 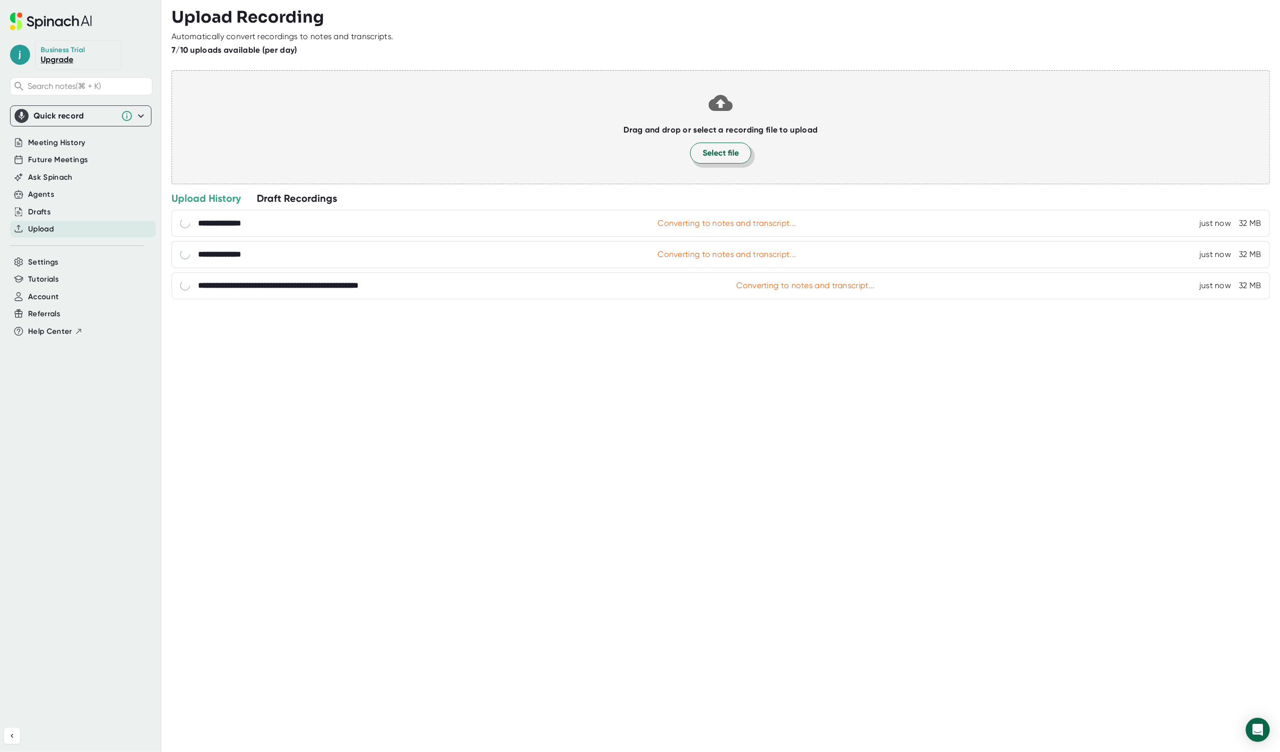 I want to click on button: Collapse sidebar, so click(x=12, y=736).